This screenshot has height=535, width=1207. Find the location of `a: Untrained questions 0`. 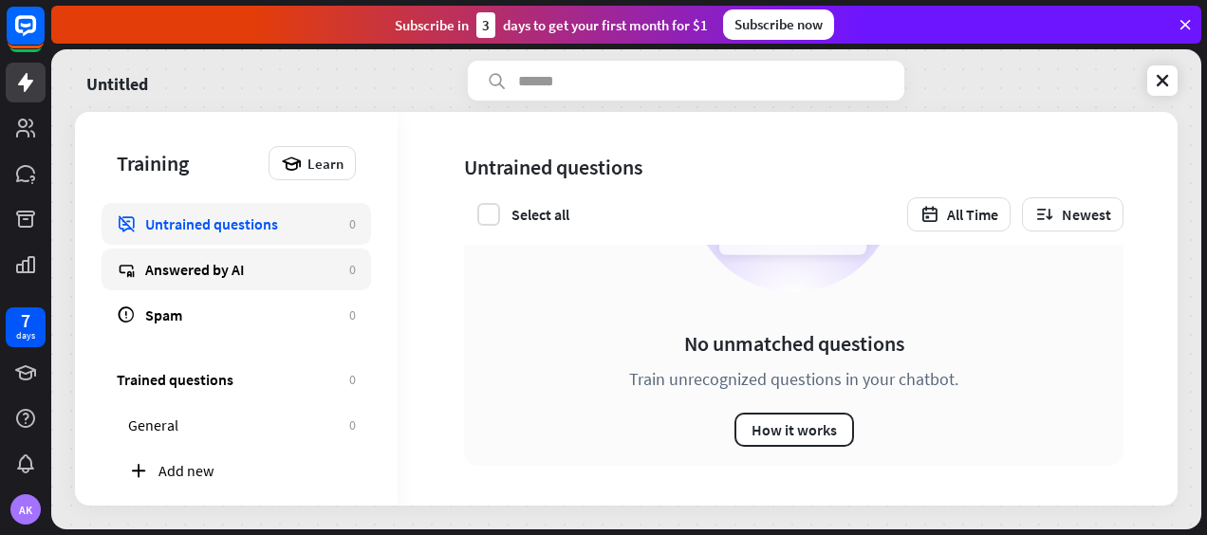

a: Untrained questions 0 is located at coordinates (236, 224).